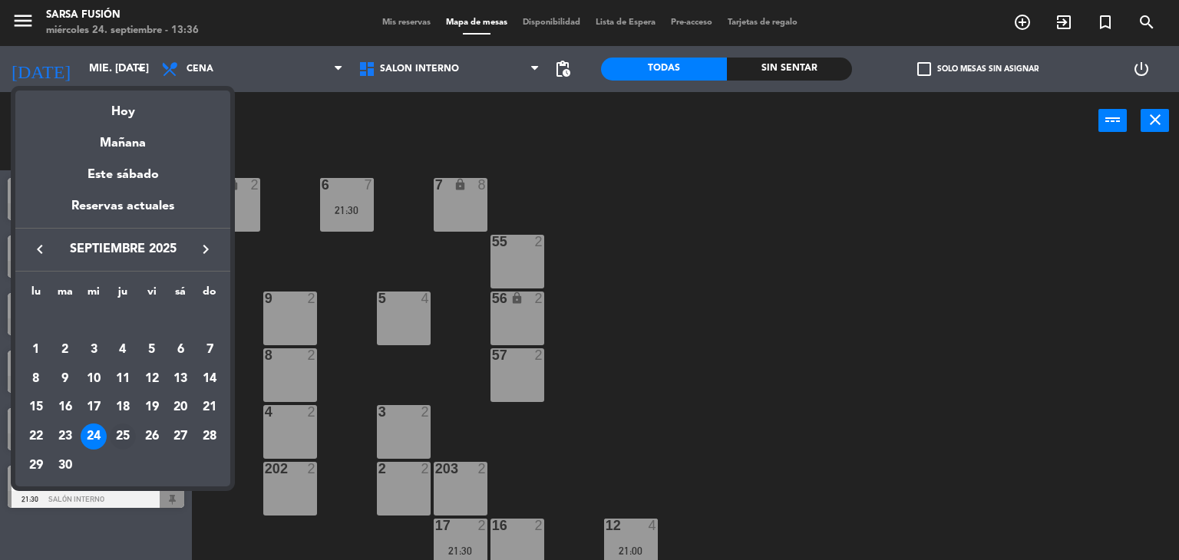  What do you see at coordinates (209, 379) in the screenshot?
I see `td: 14 de septiembre de 2025` at bounding box center [209, 379].